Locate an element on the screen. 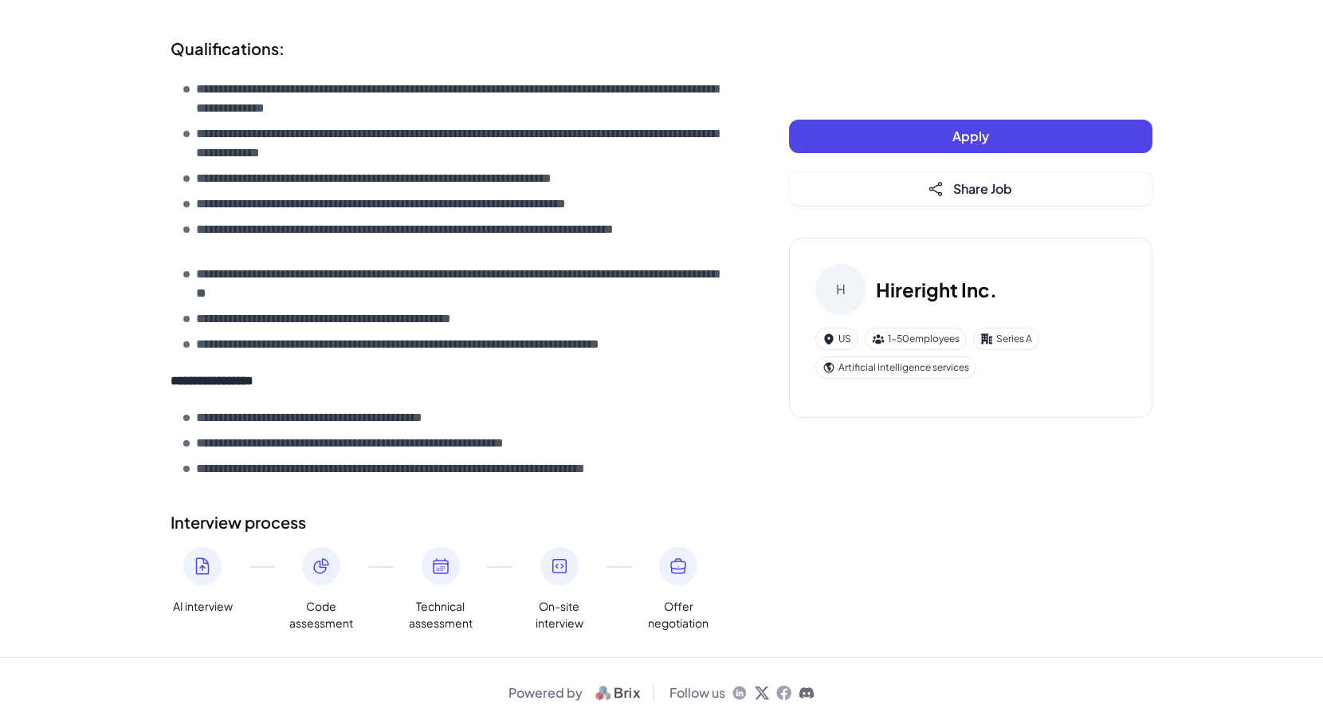 This screenshot has height=728, width=1323. h3: Hireright Inc. is located at coordinates (936, 289).